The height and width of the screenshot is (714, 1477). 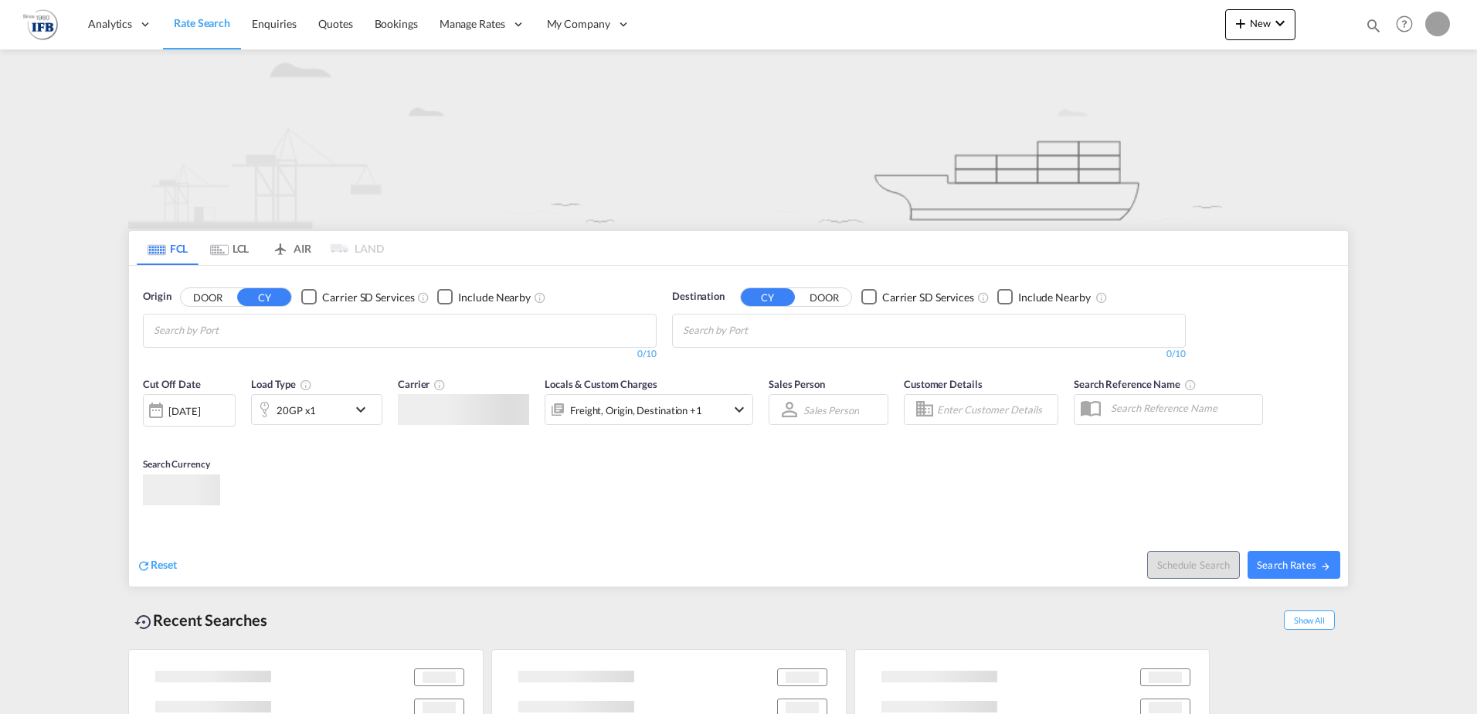 What do you see at coordinates (168, 248) in the screenshot?
I see `md-tab-item: FCL` at bounding box center [168, 248].